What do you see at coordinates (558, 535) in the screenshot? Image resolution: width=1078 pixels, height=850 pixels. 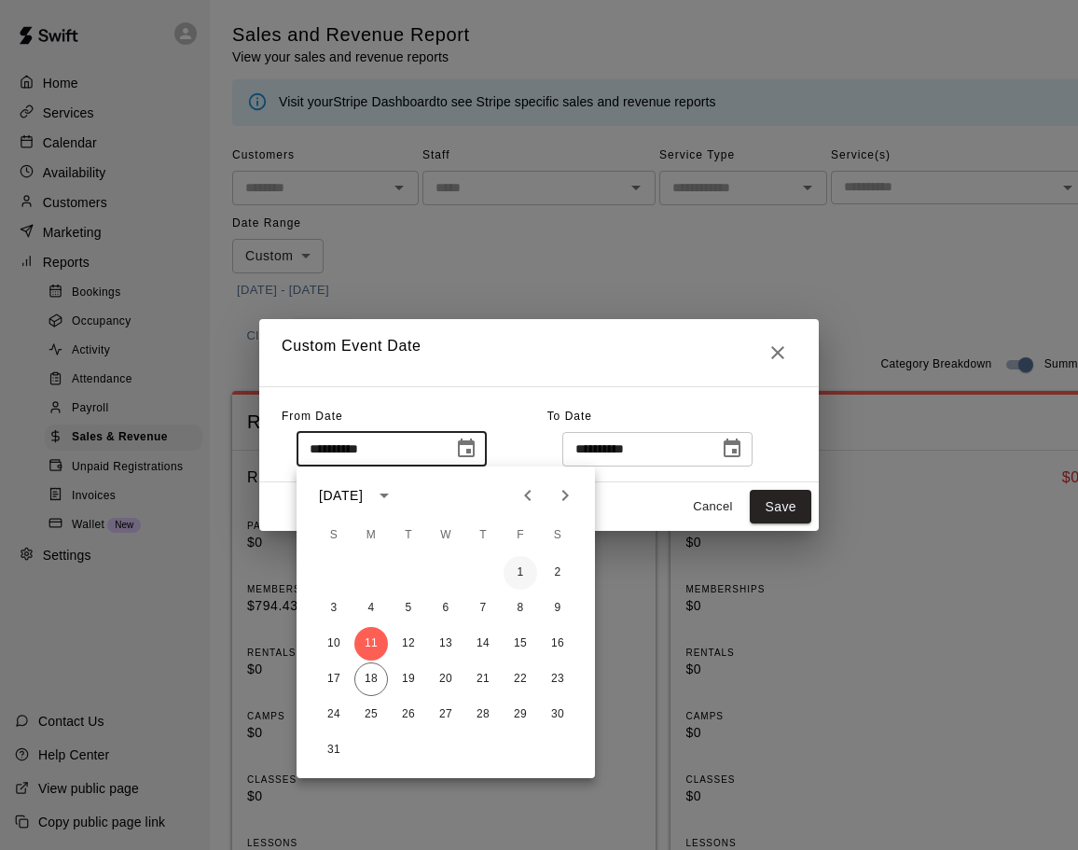 I see `span: Saturday` at bounding box center [558, 535].